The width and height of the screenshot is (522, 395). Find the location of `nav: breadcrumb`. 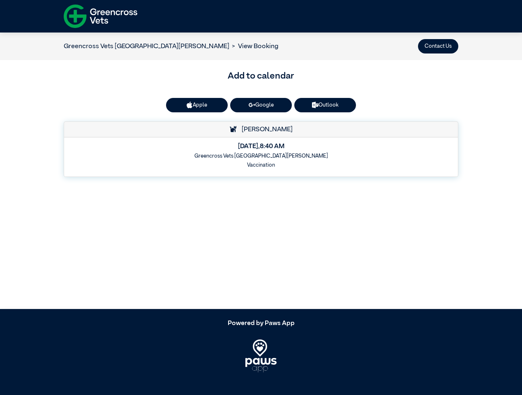

nav: breadcrumb is located at coordinates (171, 46).